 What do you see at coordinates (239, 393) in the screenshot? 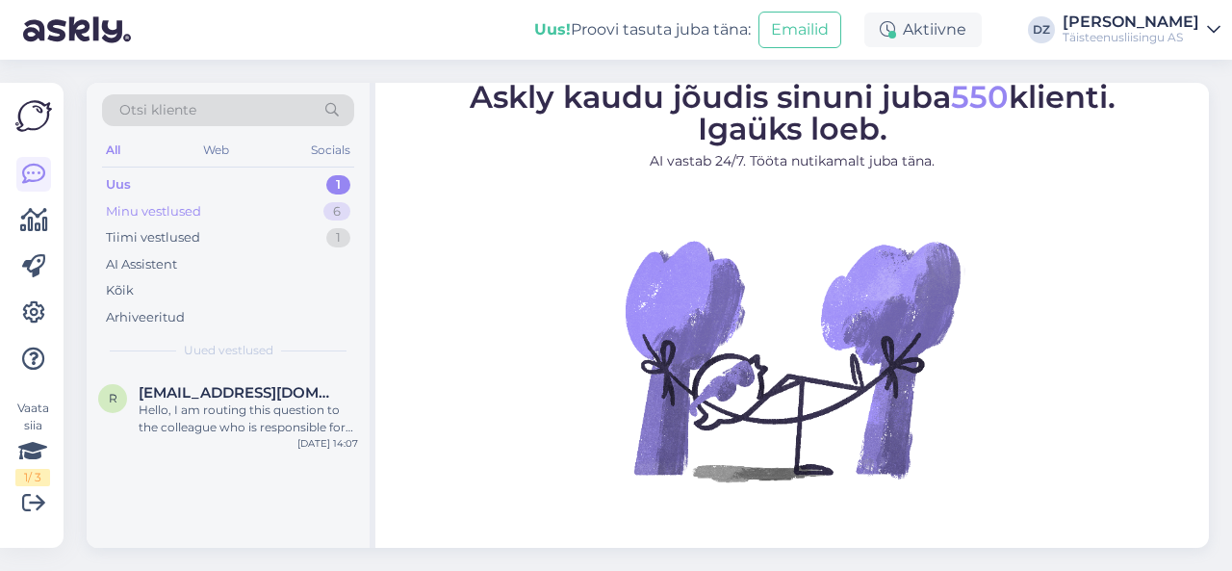
I see `span: rimantasbru@gmail.com` at bounding box center [239, 393].